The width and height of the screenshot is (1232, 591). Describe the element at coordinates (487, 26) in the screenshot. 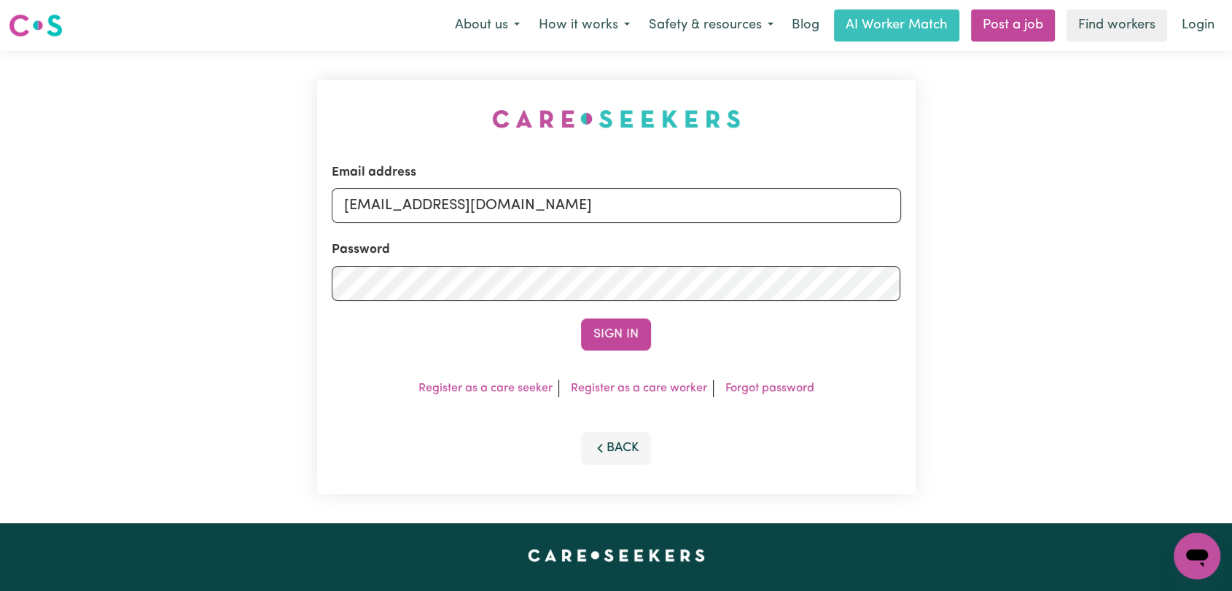

I see `button: About us` at that location.